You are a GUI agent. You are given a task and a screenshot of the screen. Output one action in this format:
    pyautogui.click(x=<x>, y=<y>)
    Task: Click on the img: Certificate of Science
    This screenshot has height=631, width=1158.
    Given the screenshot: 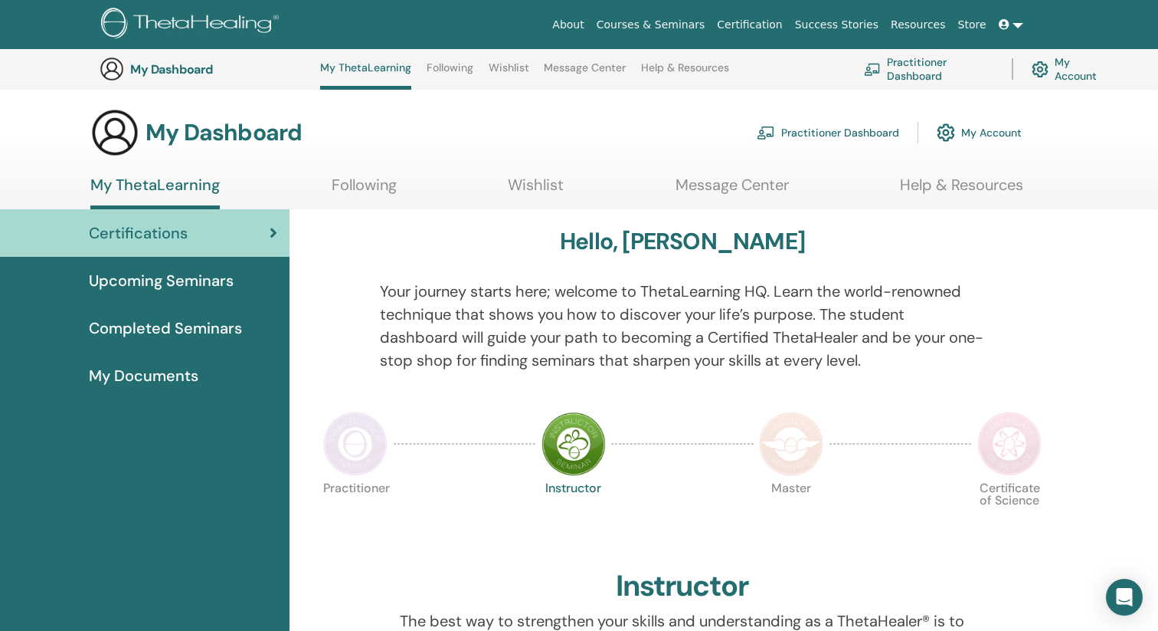 What is the action you would take?
    pyautogui.click(x=1010, y=444)
    